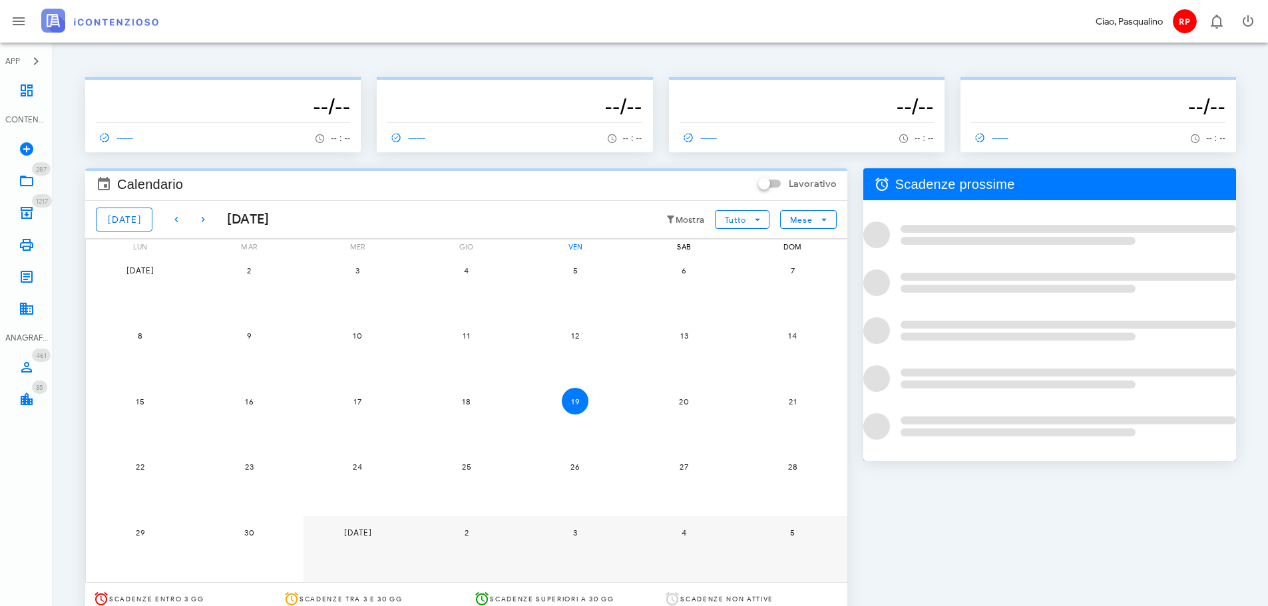 The height and width of the screenshot is (606, 1268). Describe the element at coordinates (357, 336) in the screenshot. I see `button: 10` at that location.